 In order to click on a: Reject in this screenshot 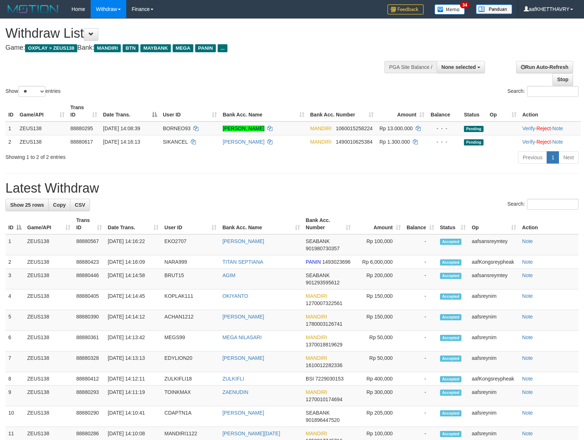, I will do `click(544, 142)`.